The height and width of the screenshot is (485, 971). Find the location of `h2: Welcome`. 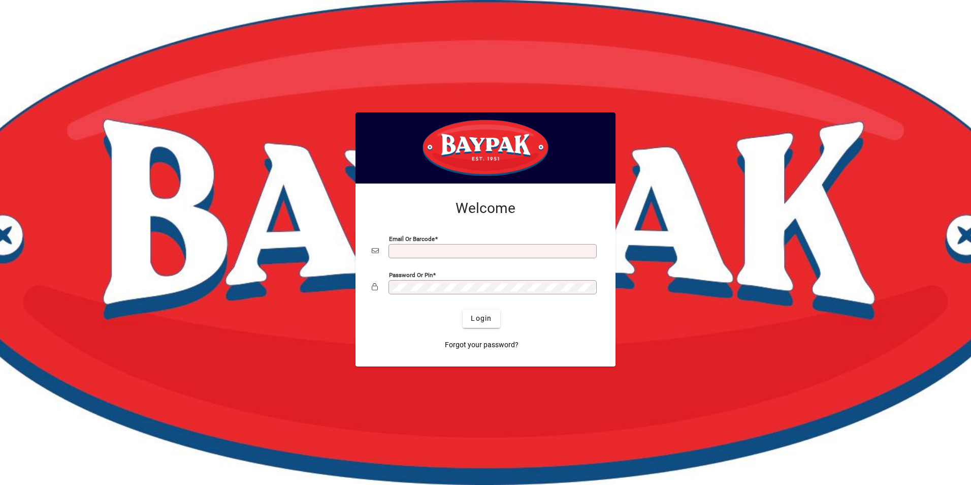

h2: Welcome is located at coordinates (486, 208).